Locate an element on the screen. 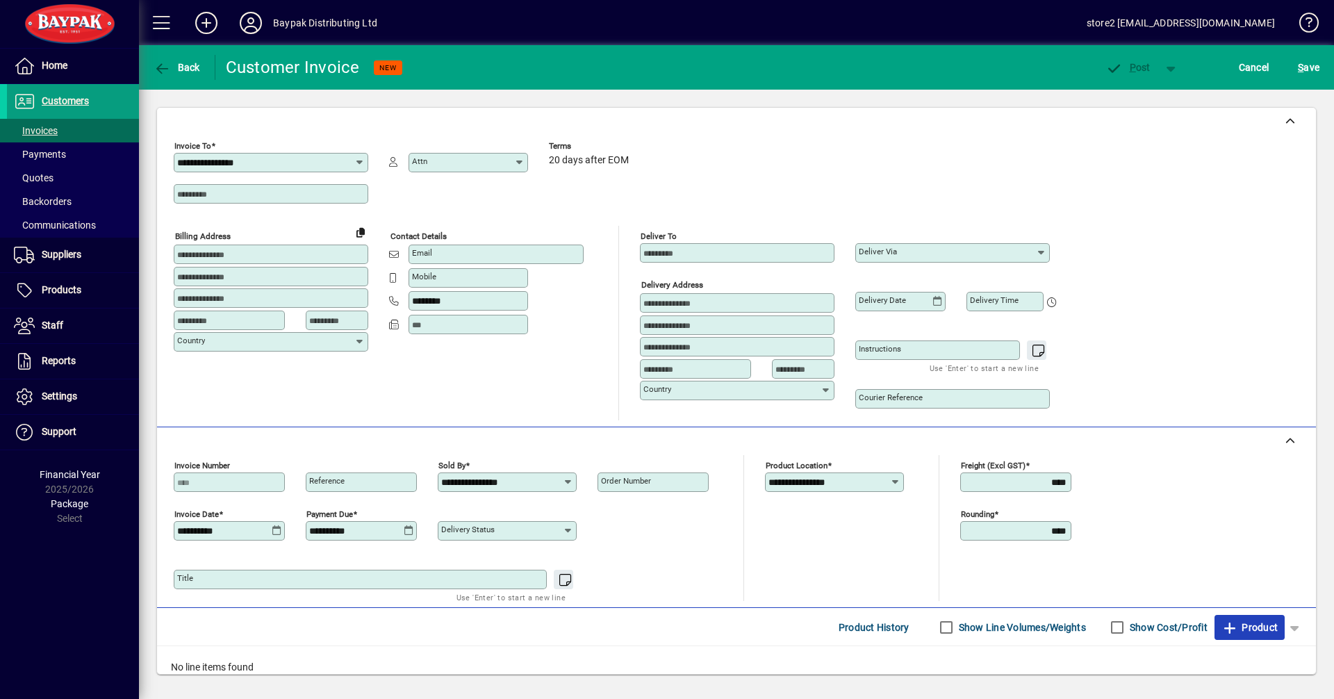 This screenshot has width=1334, height=699. a: Reports is located at coordinates (73, 361).